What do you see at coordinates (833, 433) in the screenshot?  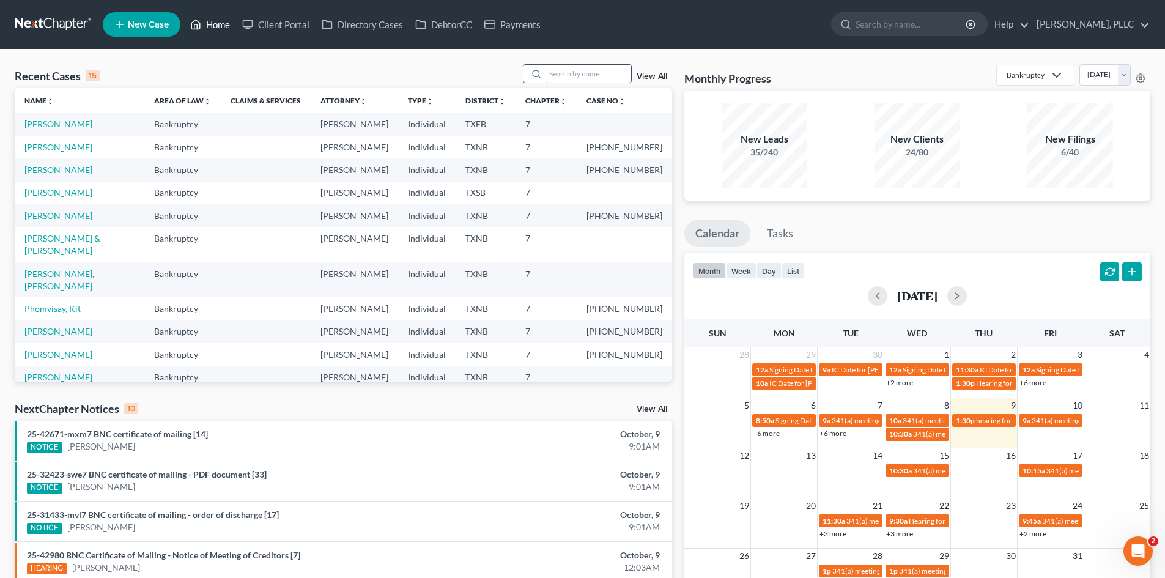 I see `a: +6 more` at bounding box center [833, 433].